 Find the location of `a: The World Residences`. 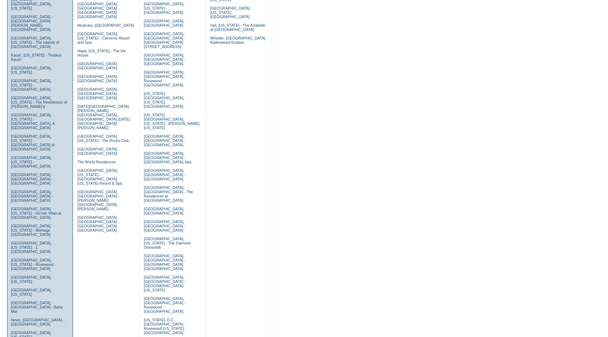

a: The World Residences is located at coordinates (97, 162).